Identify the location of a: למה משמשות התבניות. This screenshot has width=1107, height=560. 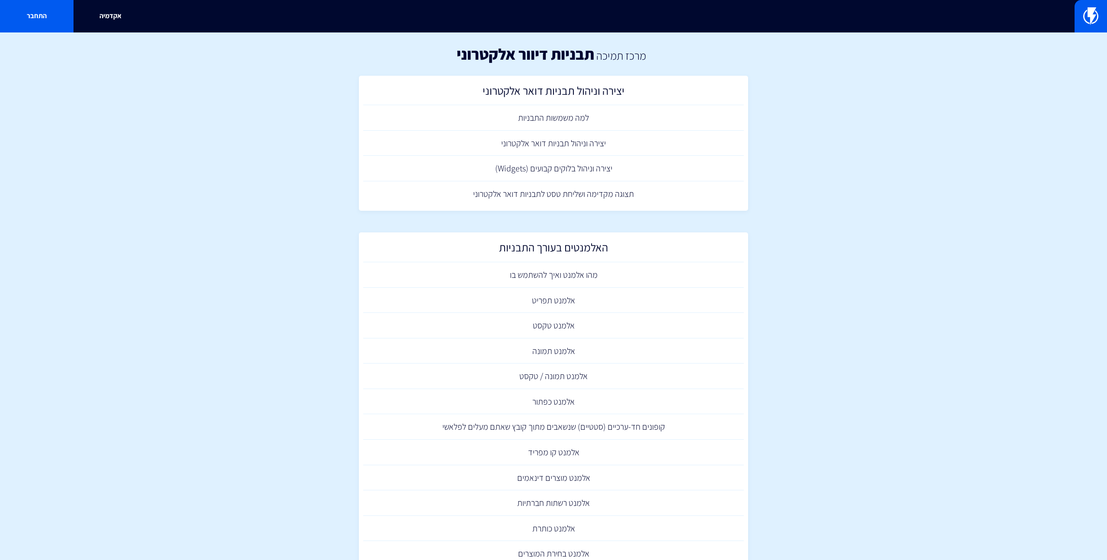
(553, 118).